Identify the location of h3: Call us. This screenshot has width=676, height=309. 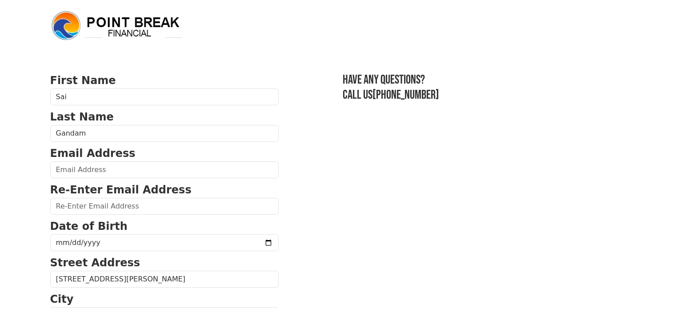
(484, 95).